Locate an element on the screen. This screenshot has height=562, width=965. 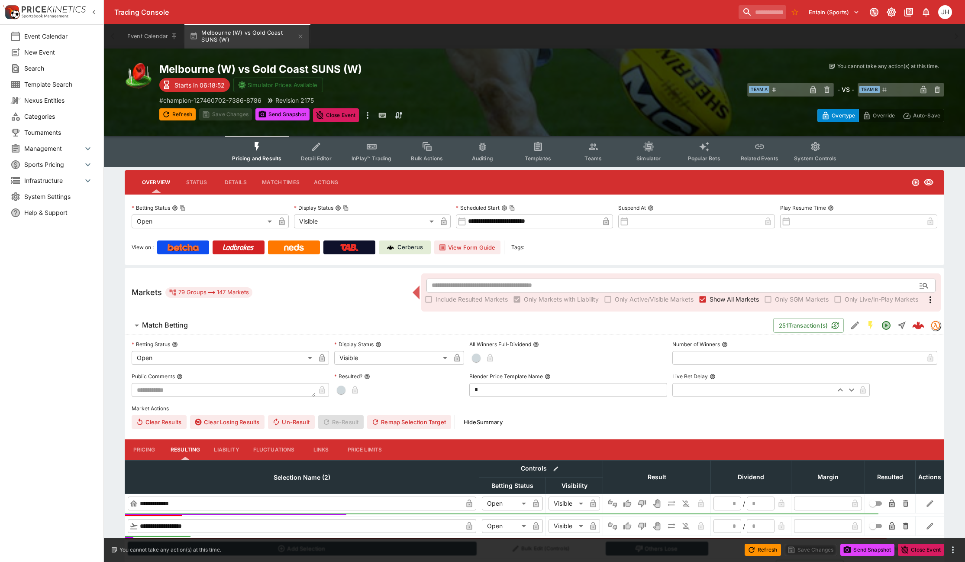
button: Details is located at coordinates (236, 182).